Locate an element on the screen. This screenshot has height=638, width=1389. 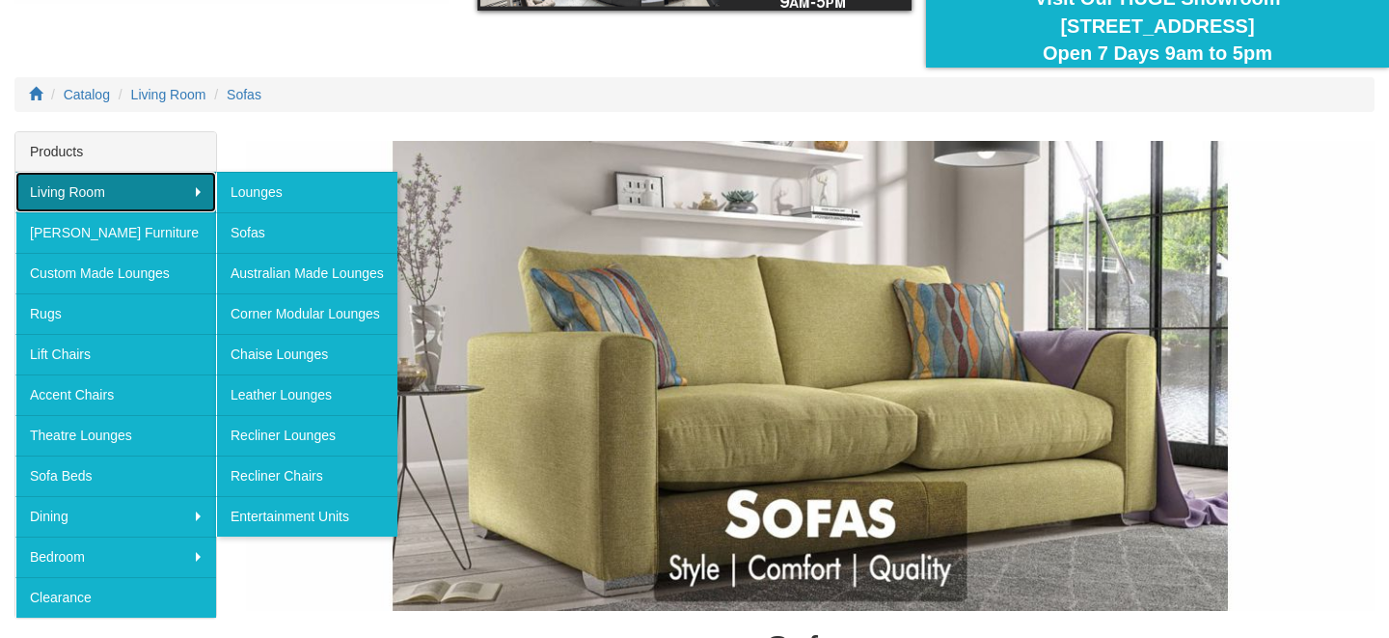
a: Lounges is located at coordinates (307, 192).